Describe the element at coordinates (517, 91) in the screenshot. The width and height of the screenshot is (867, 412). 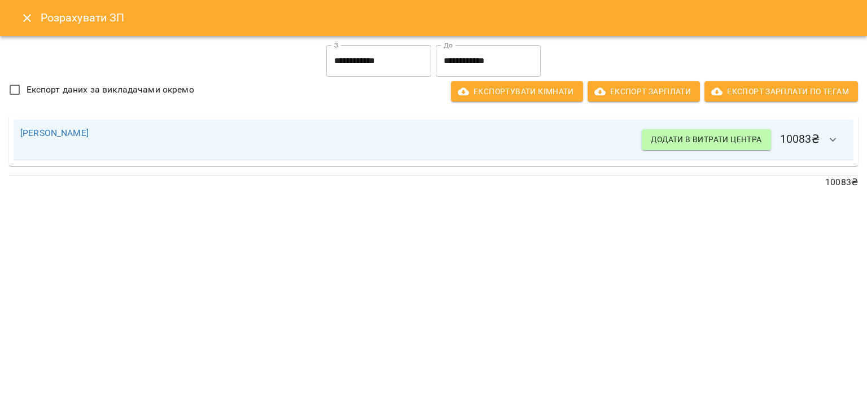
I see `button: Експортувати кімнати` at that location.